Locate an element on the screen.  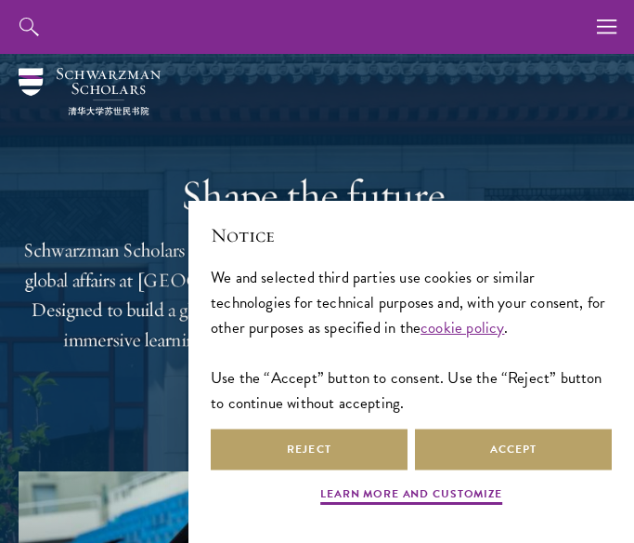
button: Reject is located at coordinates (309, 449).